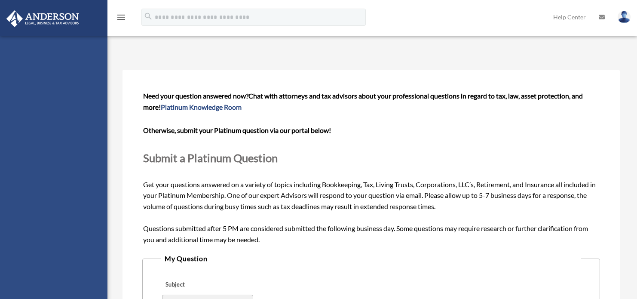 The height and width of the screenshot is (299, 637). I want to click on legend: My Question, so click(371, 258).